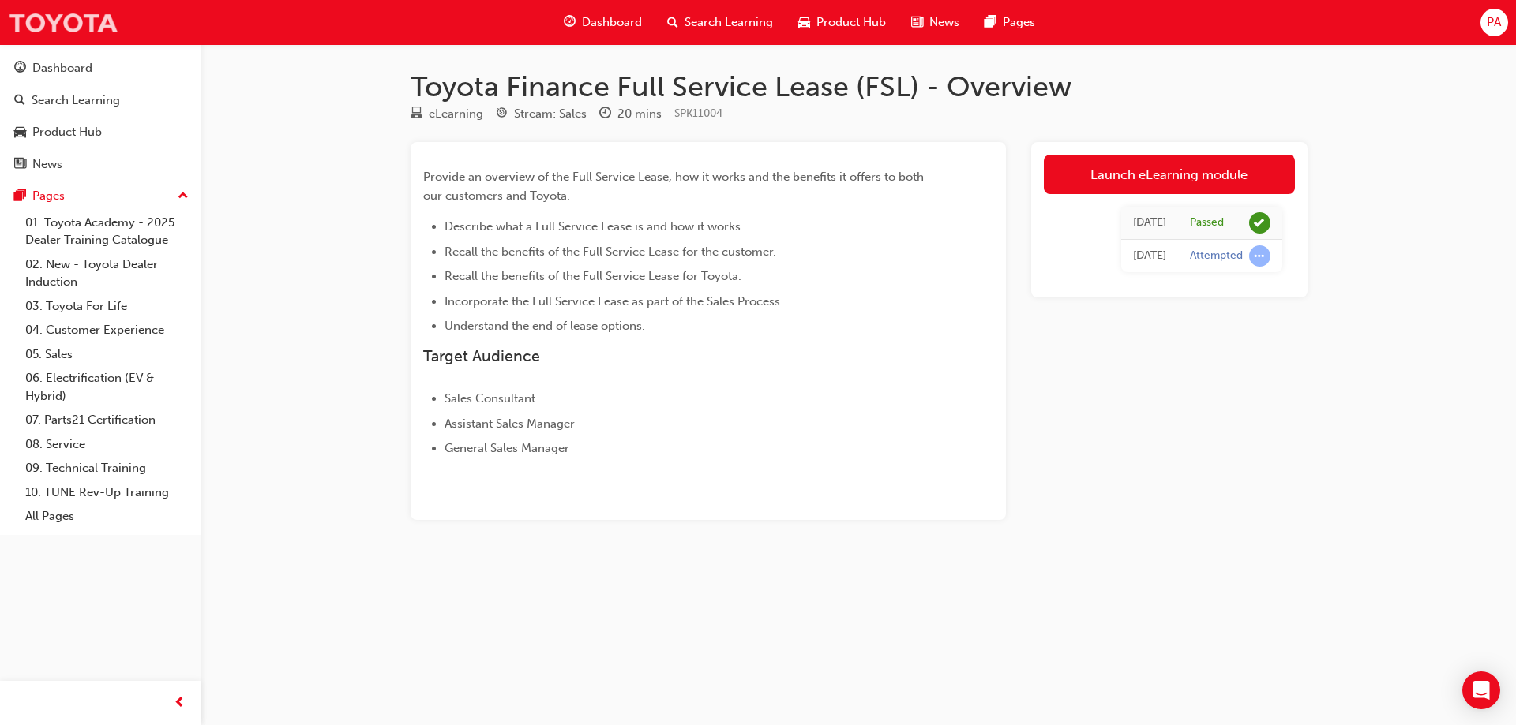 The height and width of the screenshot is (725, 1516). What do you see at coordinates (179, 703) in the screenshot?
I see `span: prev-icon` at bounding box center [179, 703].